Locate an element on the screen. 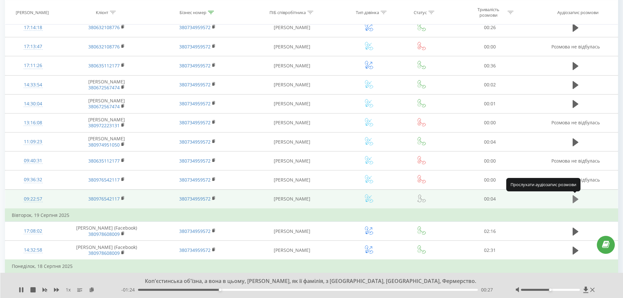 This screenshot has height=298, width=623. div: Аудіозапис розмови is located at coordinates (578, 12).